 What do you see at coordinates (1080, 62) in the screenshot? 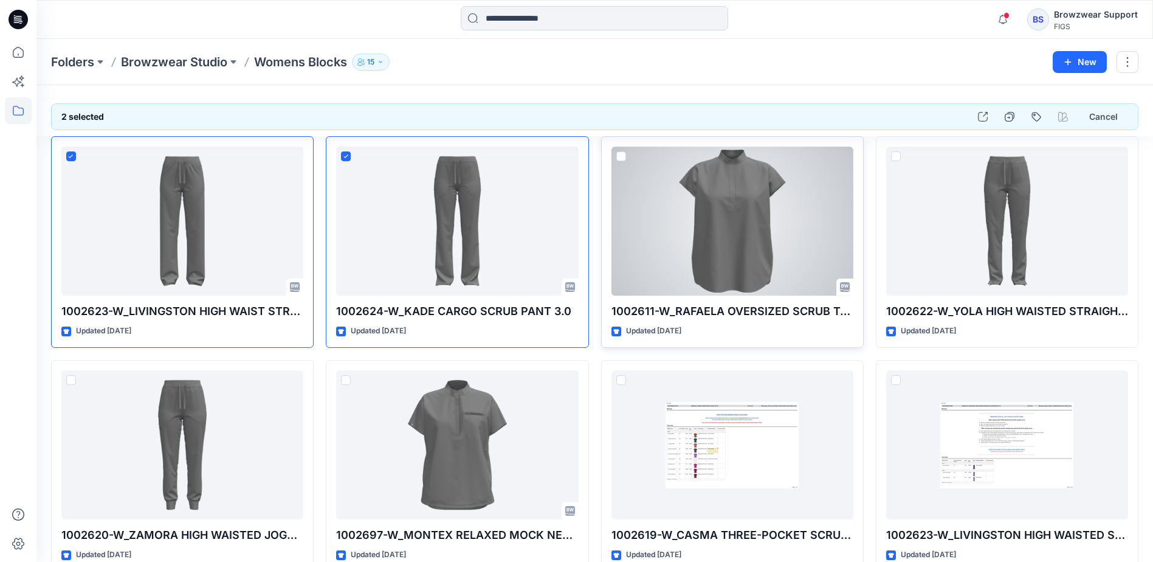
I see `button: New` at bounding box center [1080, 62].